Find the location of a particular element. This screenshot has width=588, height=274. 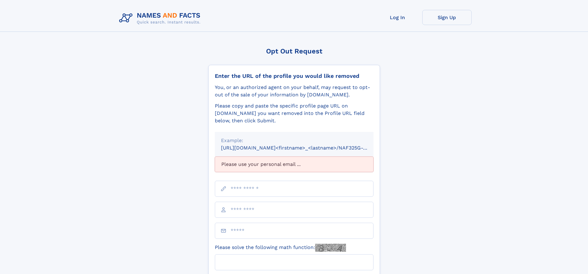

div: You, or an authorized agent on your behalf, may request to opt-out of the sale of your informatio... is located at coordinates (294, 91).